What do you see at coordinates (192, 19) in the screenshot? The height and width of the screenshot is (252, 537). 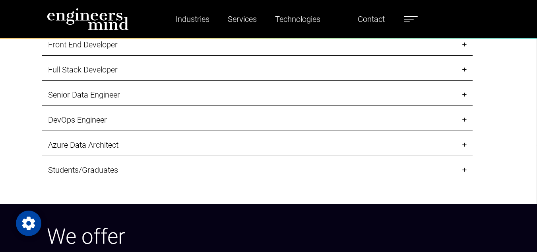 I see `a: Industries` at bounding box center [192, 19].